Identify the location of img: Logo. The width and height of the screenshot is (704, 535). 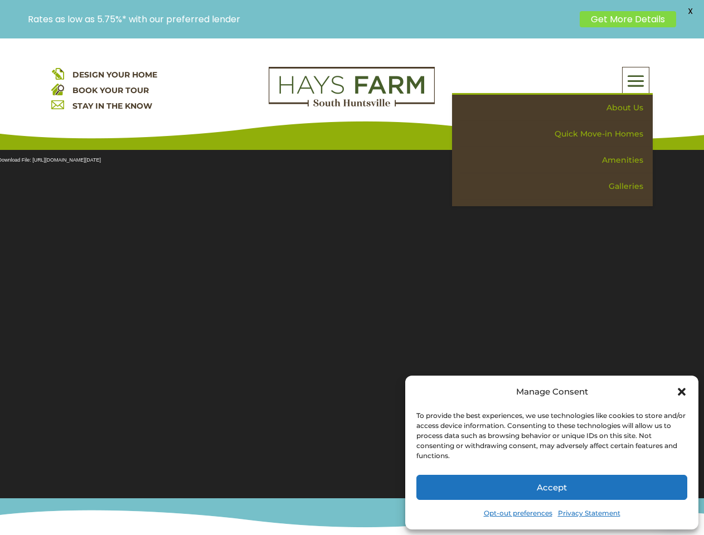
(352, 87).